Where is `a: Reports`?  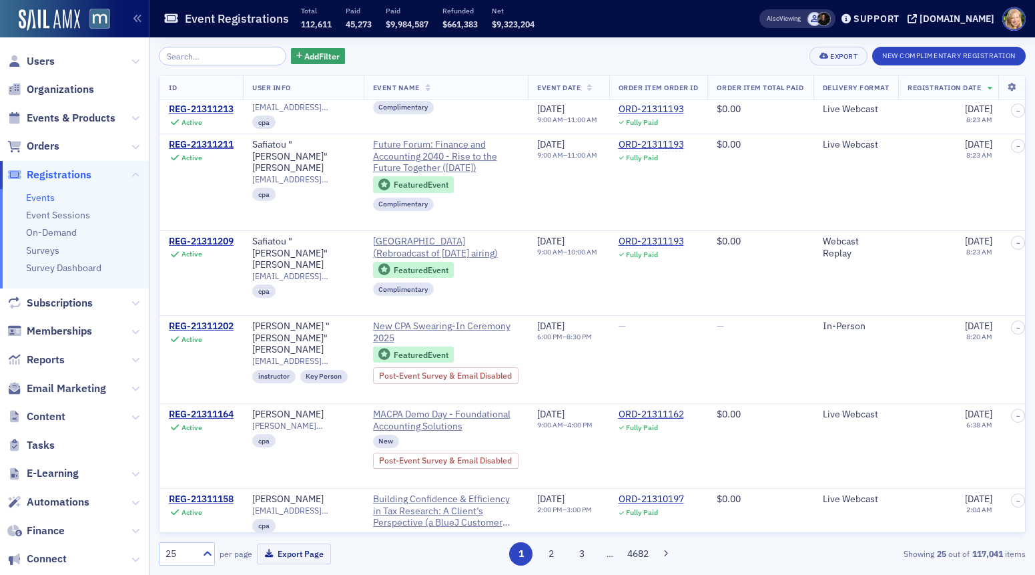 a: Reports is located at coordinates (36, 360).